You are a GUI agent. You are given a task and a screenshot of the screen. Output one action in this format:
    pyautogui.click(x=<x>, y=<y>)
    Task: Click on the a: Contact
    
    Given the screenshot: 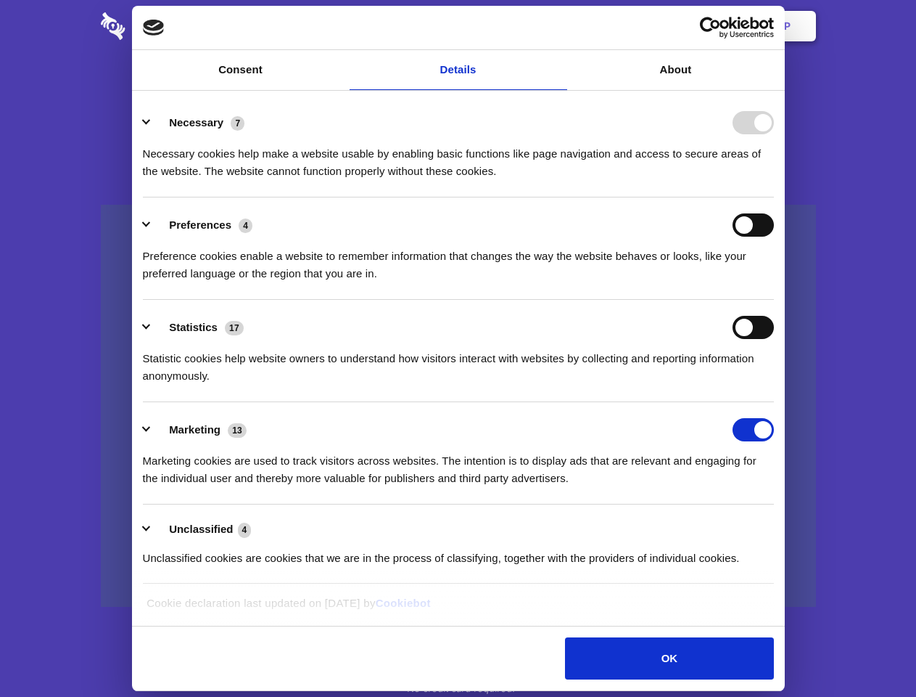 What is the action you would take?
    pyautogui.click(x=622, y=26)
    